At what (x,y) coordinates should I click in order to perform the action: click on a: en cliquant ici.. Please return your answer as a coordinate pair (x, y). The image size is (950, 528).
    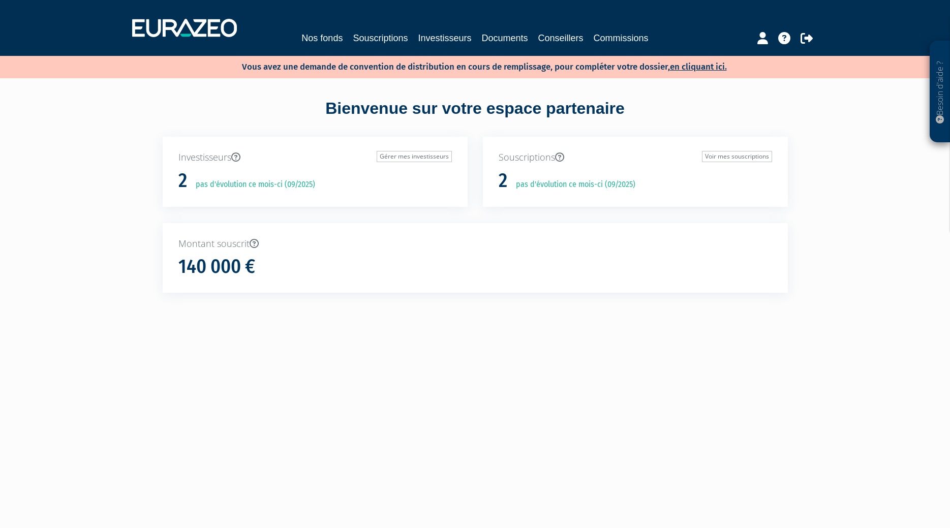
    Looking at the image, I should click on (699, 67).